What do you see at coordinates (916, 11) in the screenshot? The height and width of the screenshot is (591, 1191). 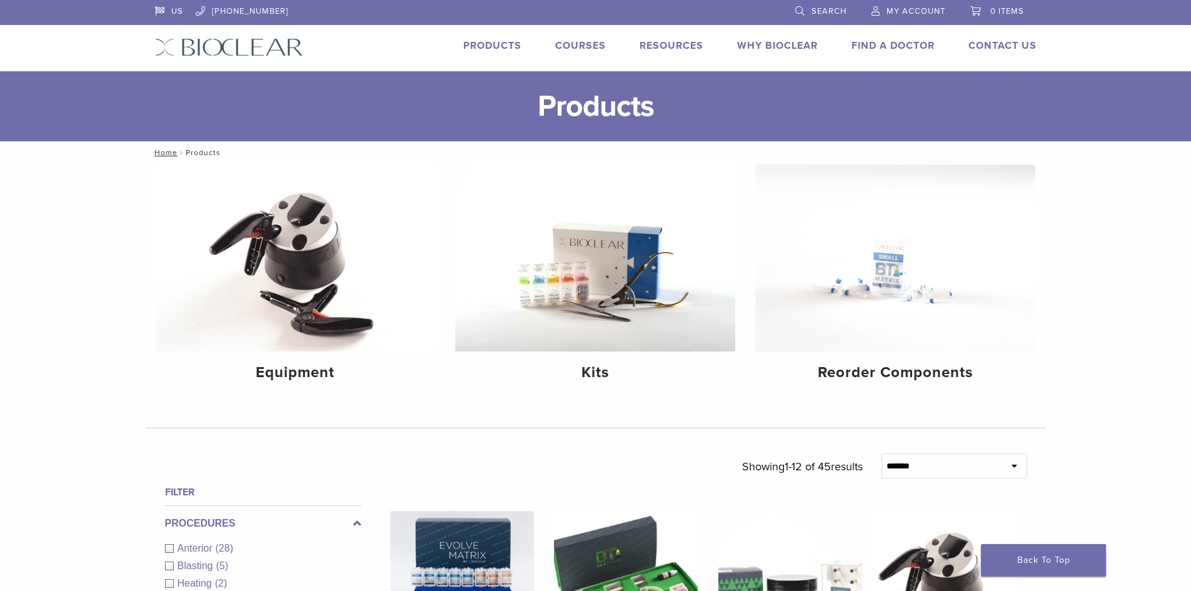 I see `span: My Account` at bounding box center [916, 11].